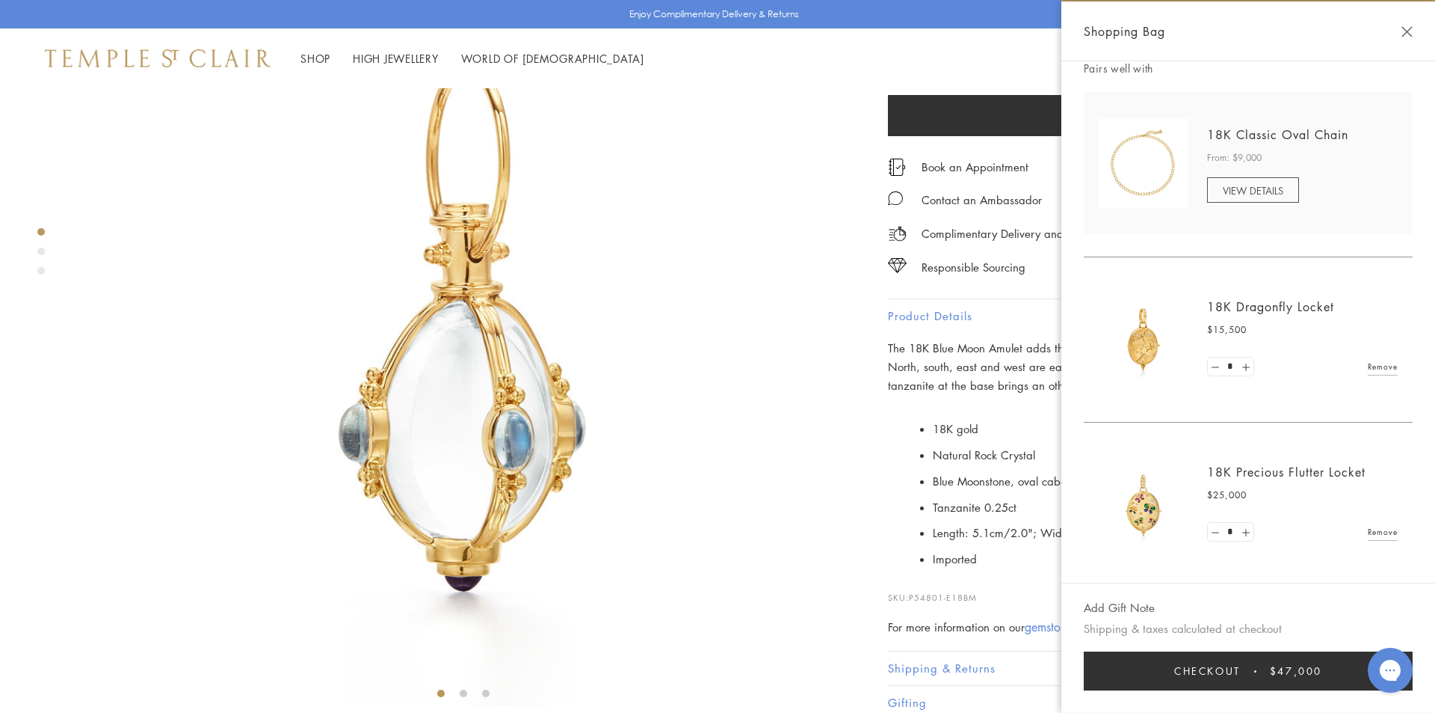  I want to click on a: 18K Dragonfly Locket, so click(1271, 307).